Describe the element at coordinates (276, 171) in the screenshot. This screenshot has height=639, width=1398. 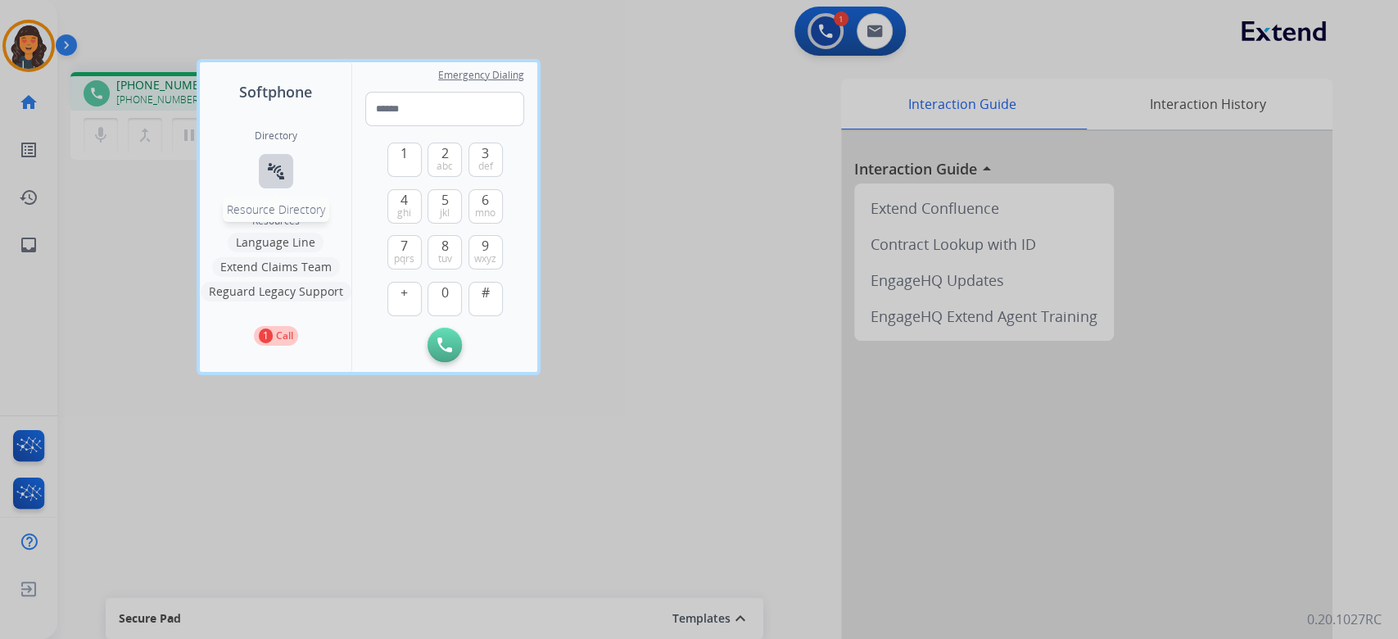
I see `mat-icon: connect_without_contact` at that location.